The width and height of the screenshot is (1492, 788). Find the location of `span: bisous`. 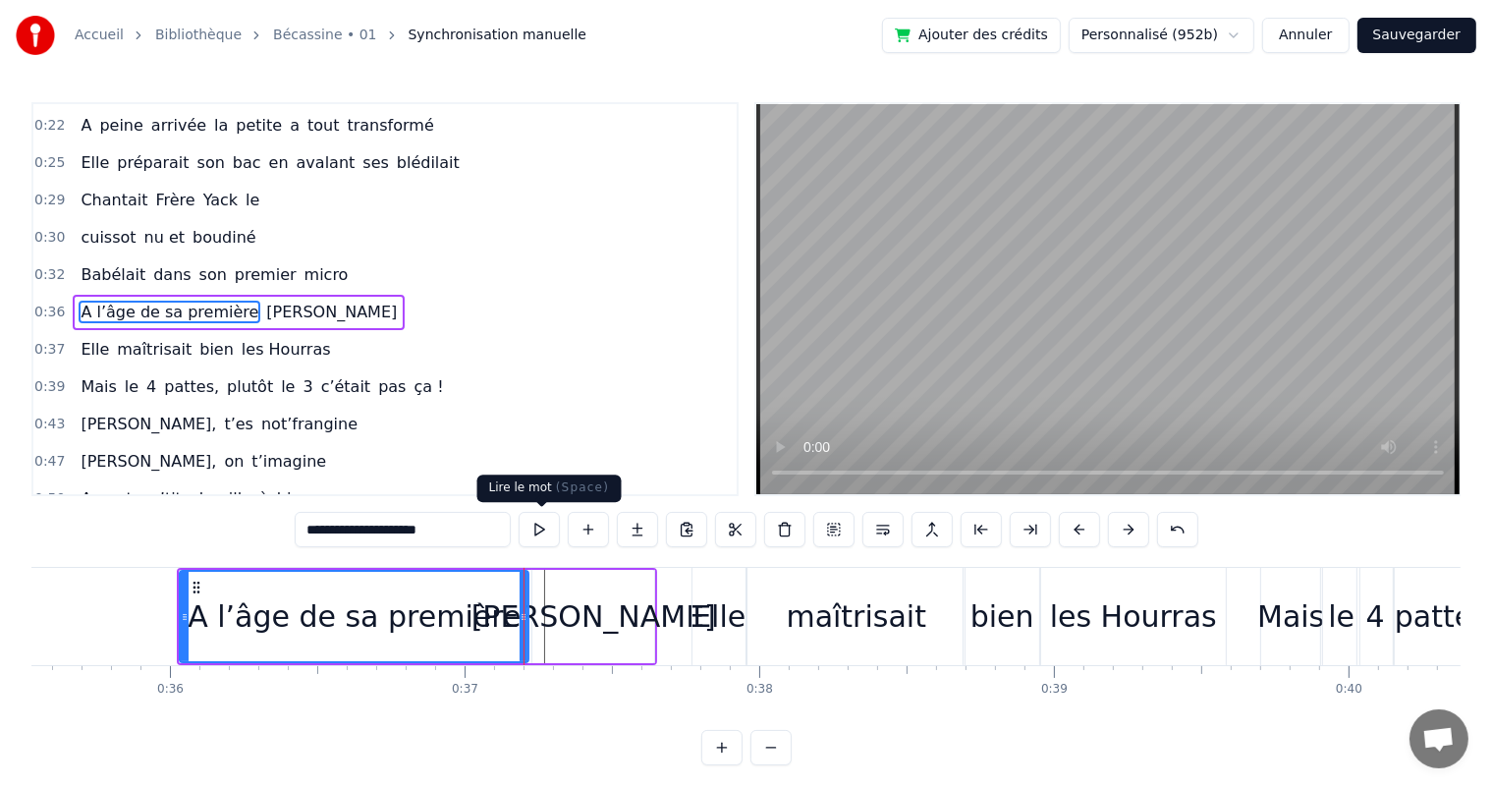

span: bisous is located at coordinates (302, 498).